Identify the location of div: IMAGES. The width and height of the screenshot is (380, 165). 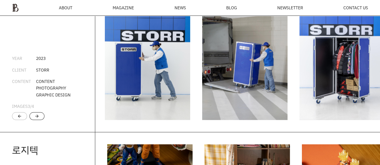
(23, 107).